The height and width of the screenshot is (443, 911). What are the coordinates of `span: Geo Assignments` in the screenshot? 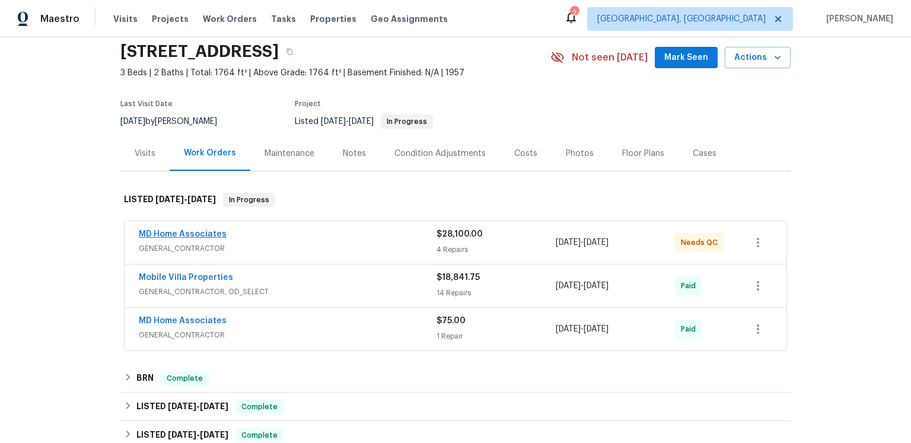 It's located at (409, 19).